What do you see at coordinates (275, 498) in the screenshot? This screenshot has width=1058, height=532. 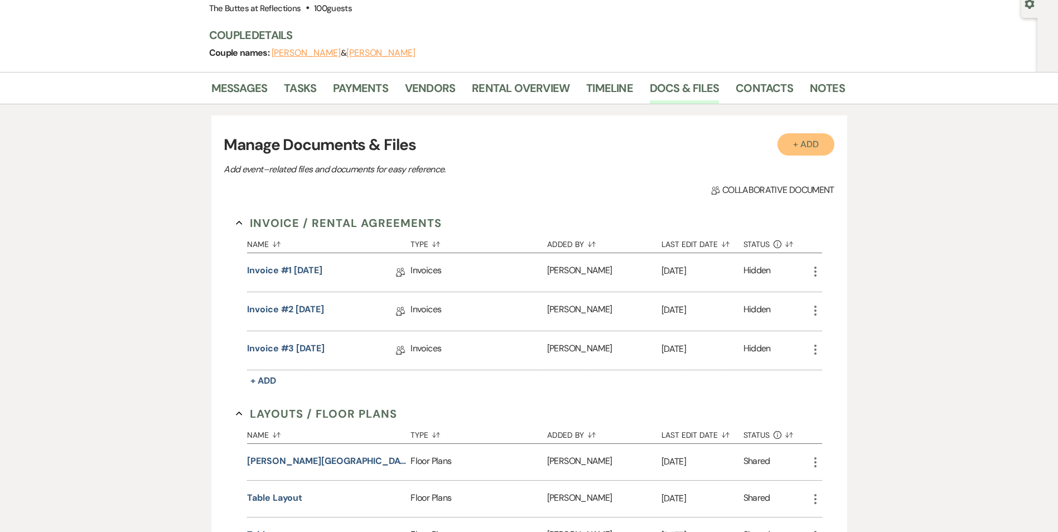 I see `button: Table layout` at bounding box center [275, 498].